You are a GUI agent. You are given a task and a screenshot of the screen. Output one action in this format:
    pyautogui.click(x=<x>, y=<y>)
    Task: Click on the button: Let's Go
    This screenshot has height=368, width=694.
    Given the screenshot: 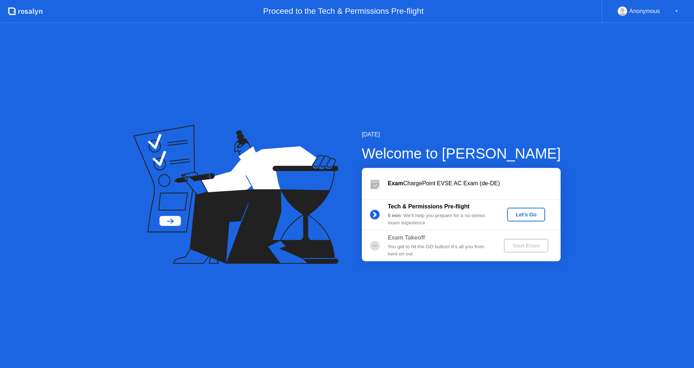 What is the action you would take?
    pyautogui.click(x=526, y=214)
    